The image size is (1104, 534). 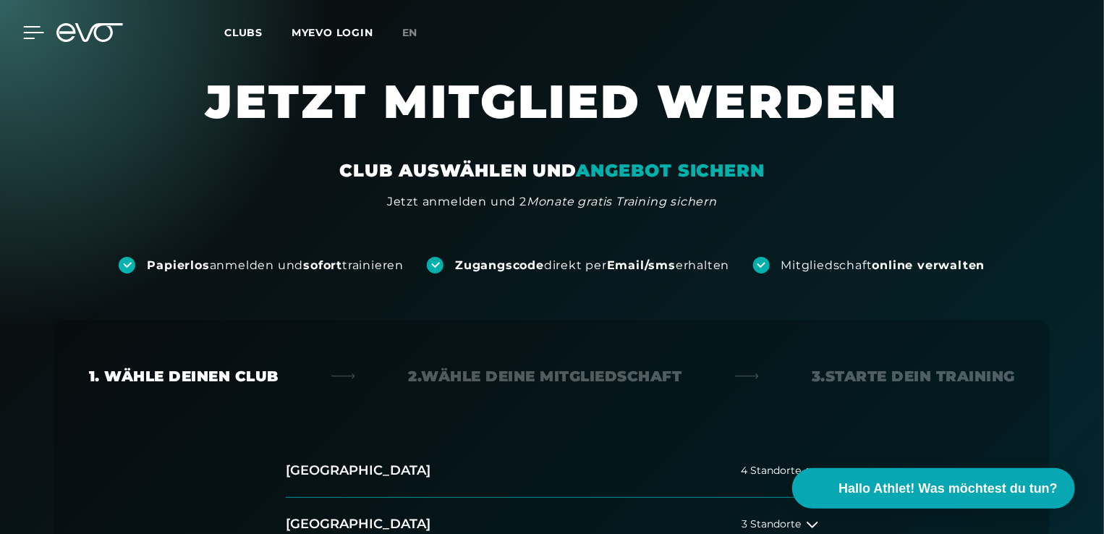 What do you see at coordinates (551, 171) in the screenshot?
I see `div: CLUB AUSWÄHLEN UND` at bounding box center [551, 171].